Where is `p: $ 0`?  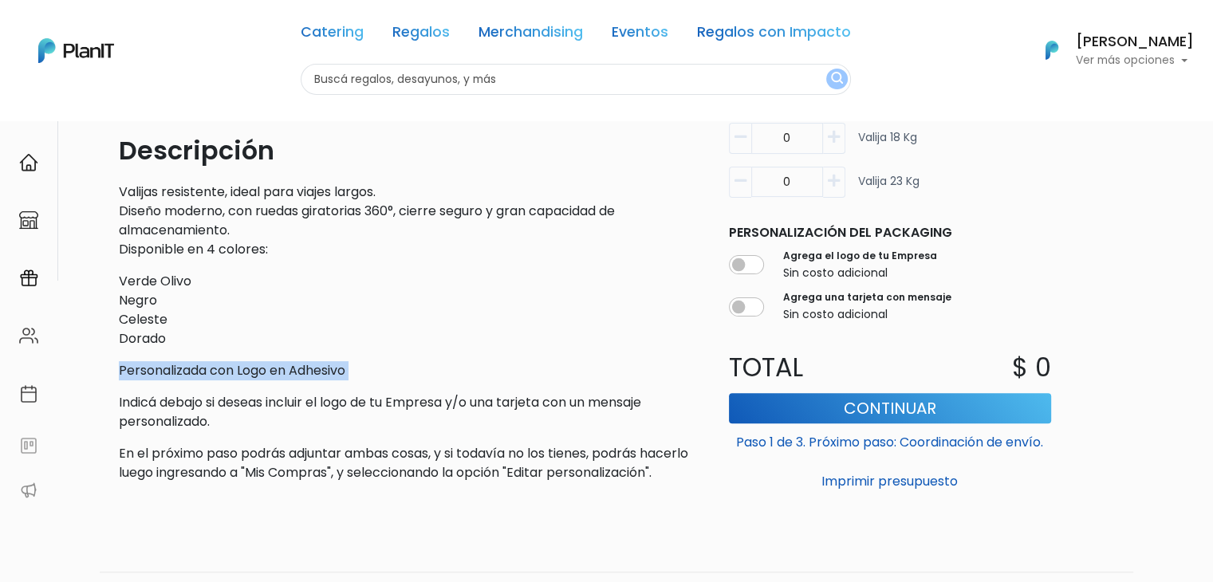 p: $ 0 is located at coordinates (1031, 368).